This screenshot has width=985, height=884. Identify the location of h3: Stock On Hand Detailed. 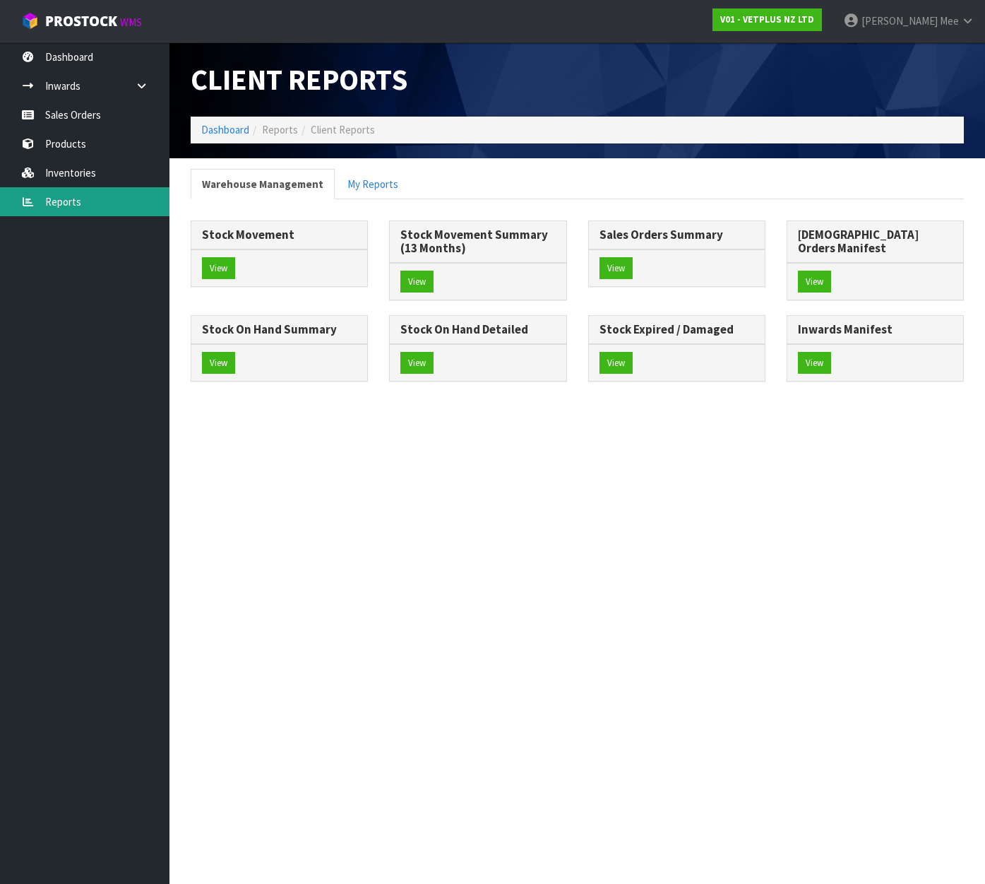
(478, 329).